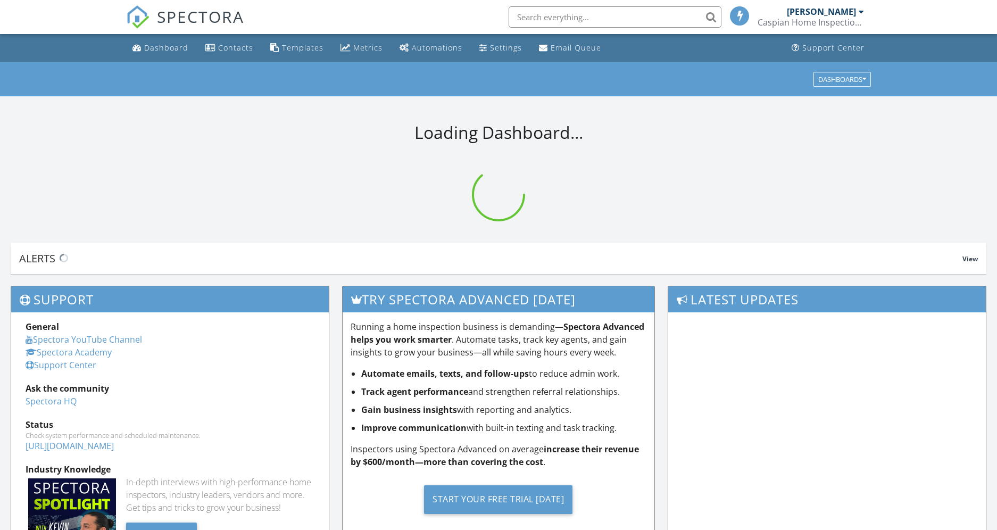 The width and height of the screenshot is (997, 530). I want to click on div: Dashboards, so click(842, 79).